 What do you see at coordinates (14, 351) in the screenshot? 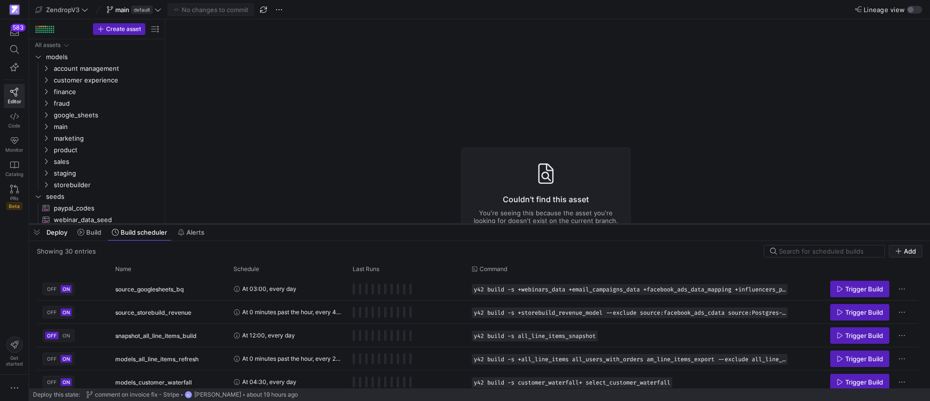
I see `button: Getstarted` at bounding box center [14, 351].